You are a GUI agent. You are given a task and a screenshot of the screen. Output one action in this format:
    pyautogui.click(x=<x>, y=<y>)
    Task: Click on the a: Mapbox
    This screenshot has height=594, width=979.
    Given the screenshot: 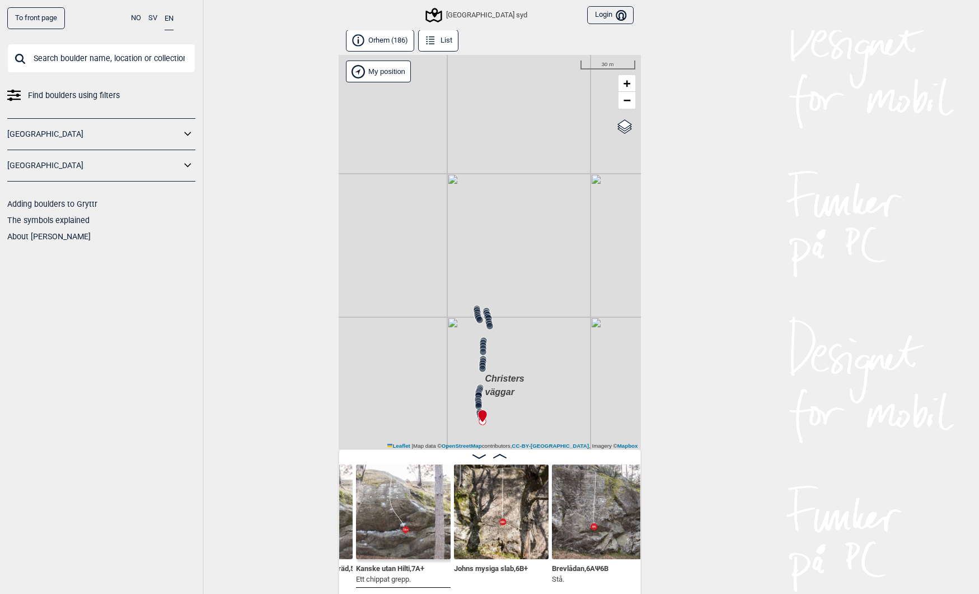 What is the action you would take?
    pyautogui.click(x=628, y=445)
    